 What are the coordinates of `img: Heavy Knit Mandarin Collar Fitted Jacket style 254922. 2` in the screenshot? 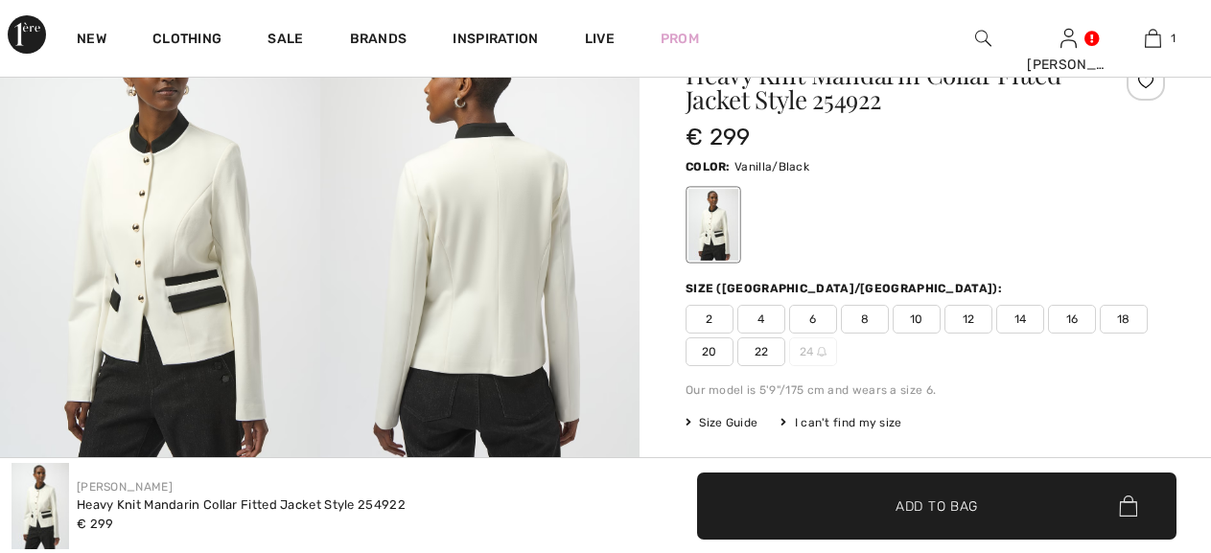 It's located at (480, 245).